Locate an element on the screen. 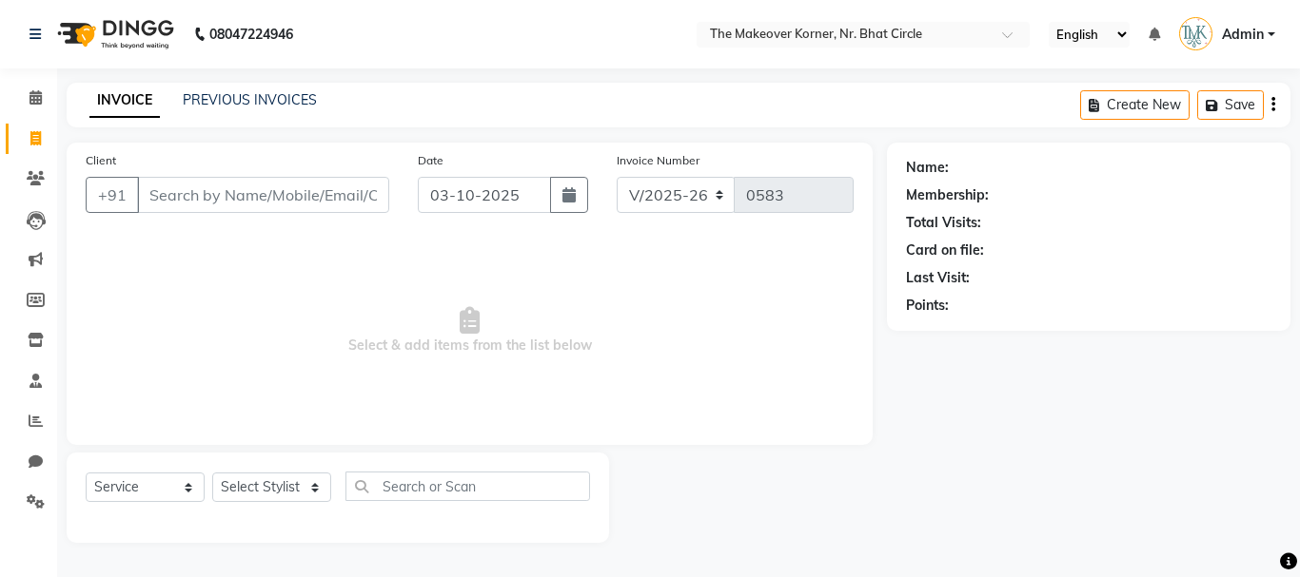 The image size is (1300, 577). label: Date is located at coordinates (430, 161).